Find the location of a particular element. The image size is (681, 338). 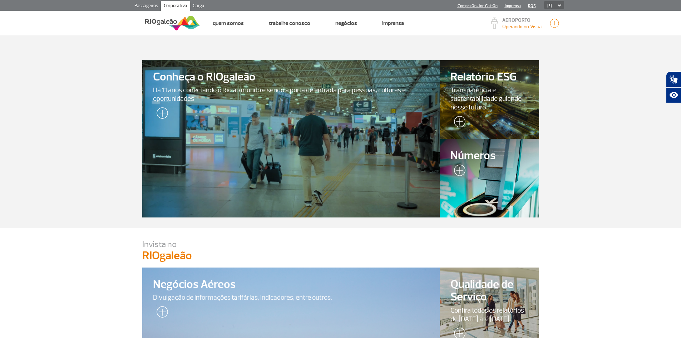

p: RIOgaleão is located at coordinates (341, 255).